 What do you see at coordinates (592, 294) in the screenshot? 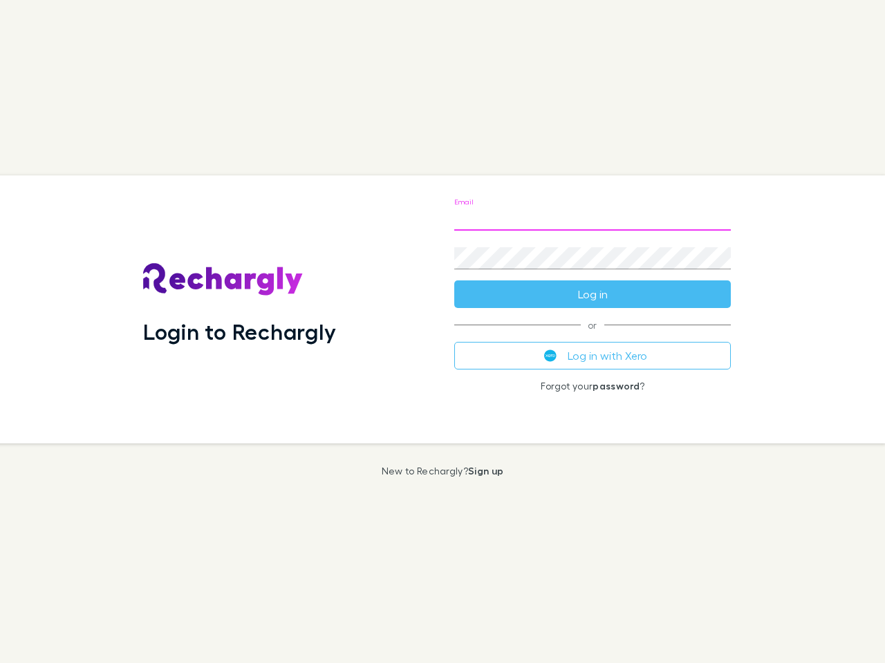
I see `button: Log in` at bounding box center [592, 294].